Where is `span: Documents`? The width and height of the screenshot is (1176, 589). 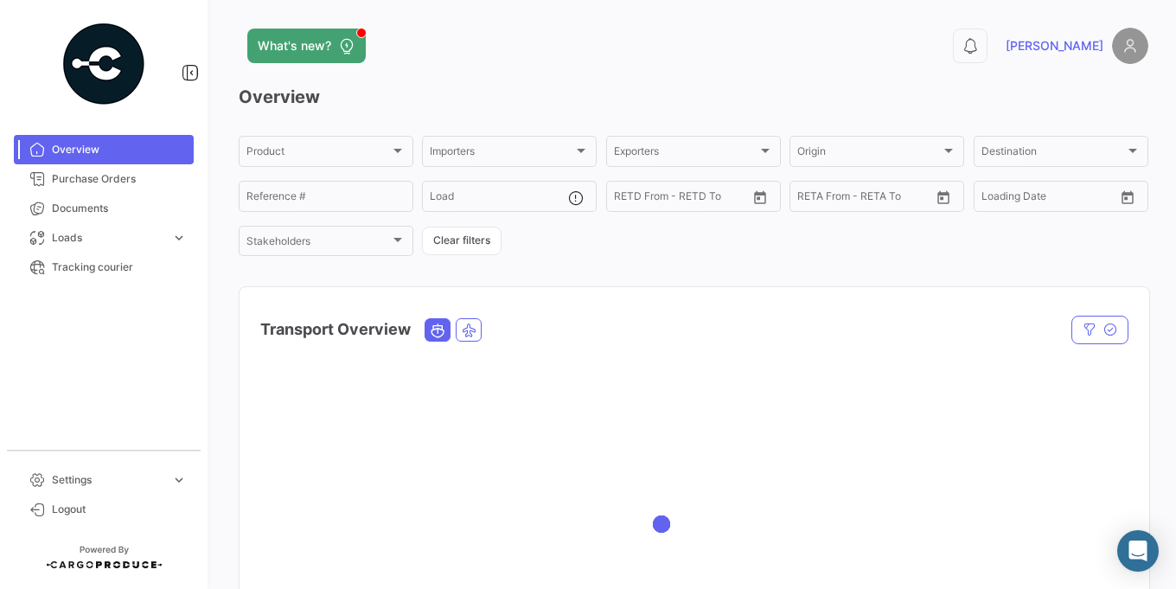 span: Documents is located at coordinates (119, 208).